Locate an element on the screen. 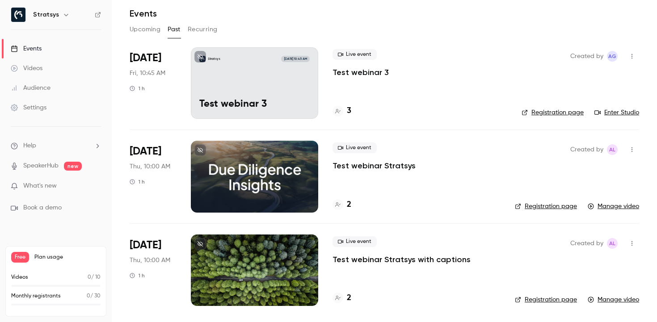 The width and height of the screenshot is (657, 322). span: Fri, 10:45 AM is located at coordinates (148, 73).